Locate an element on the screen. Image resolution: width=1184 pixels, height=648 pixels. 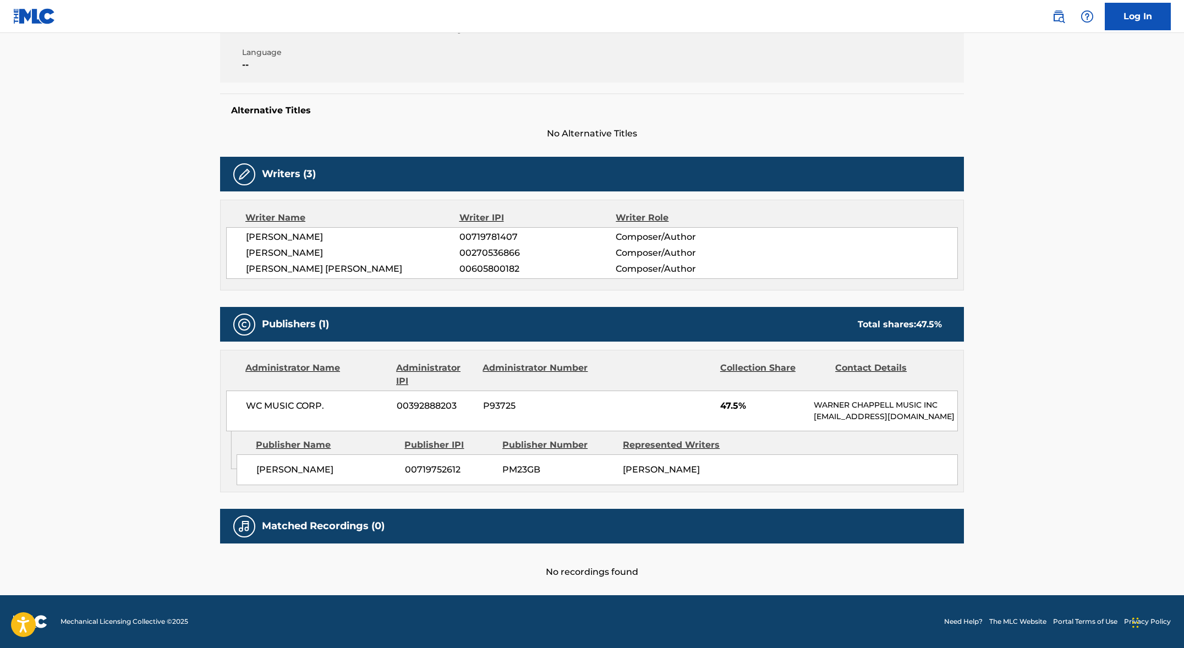
div: Help is located at coordinates (1087, 17).